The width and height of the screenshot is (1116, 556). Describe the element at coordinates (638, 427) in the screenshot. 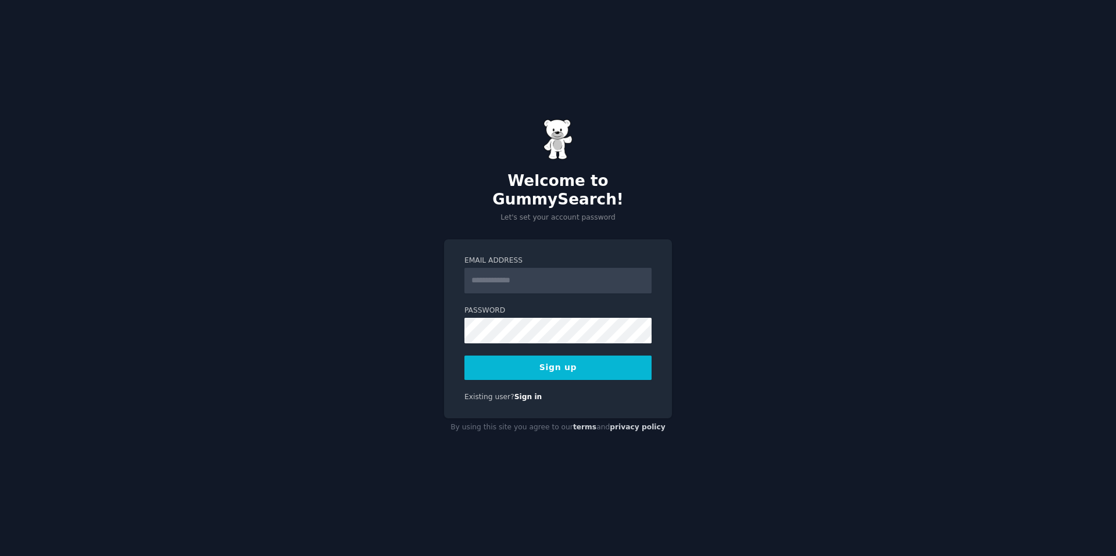

I see `a: privacy policy` at that location.